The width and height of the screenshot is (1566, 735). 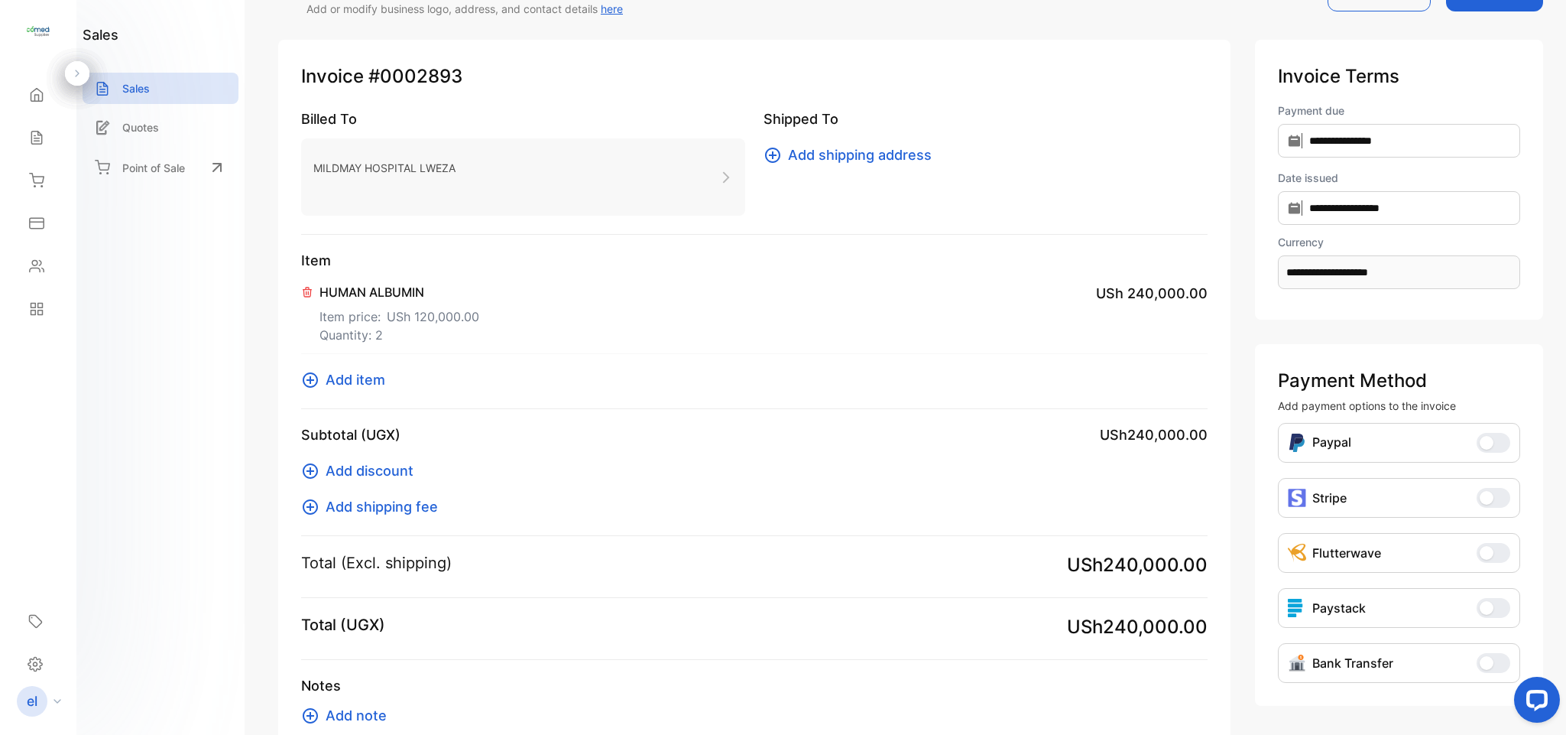 I want to click on a: Point of Sale, so click(x=161, y=167).